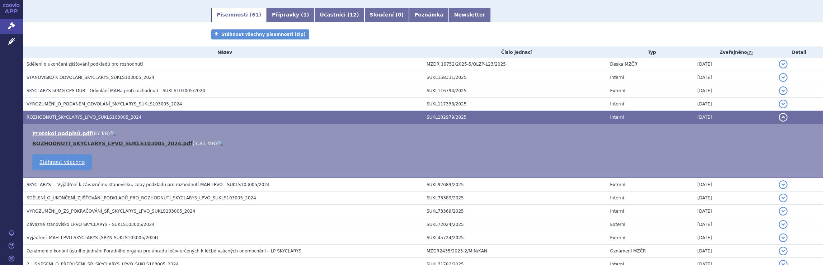 This screenshot has height=265, width=823. Describe the element at coordinates (515, 238) in the screenshot. I see `td: SUKL45724/2025` at that location.